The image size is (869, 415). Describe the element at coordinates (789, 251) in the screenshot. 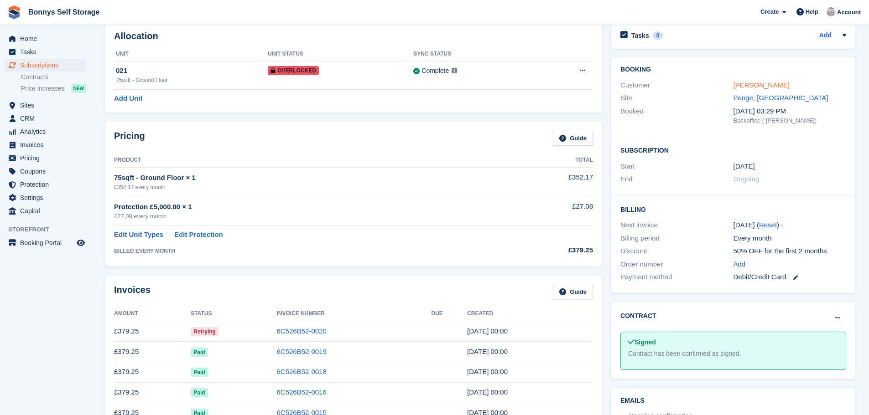

I see `div: 50% OFF for the first 2 months` at that location.